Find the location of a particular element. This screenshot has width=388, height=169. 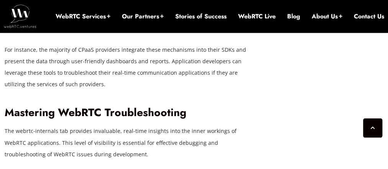

h2: Mastering WebRTC Troubleshooting is located at coordinates (128, 113).